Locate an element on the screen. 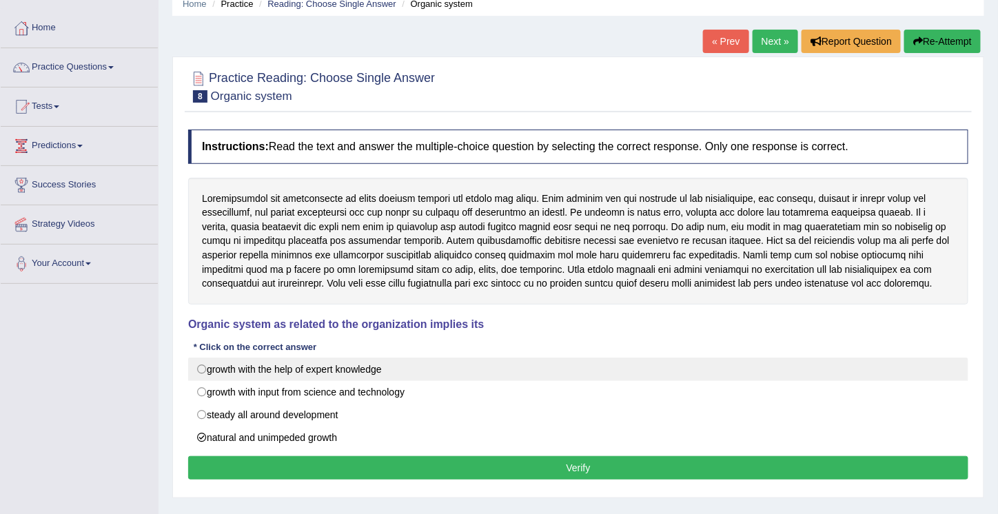 The width and height of the screenshot is (998, 514). h4: Read the text and answer the multiple-choice question by selecting the correct response. Only one... is located at coordinates (578, 147).